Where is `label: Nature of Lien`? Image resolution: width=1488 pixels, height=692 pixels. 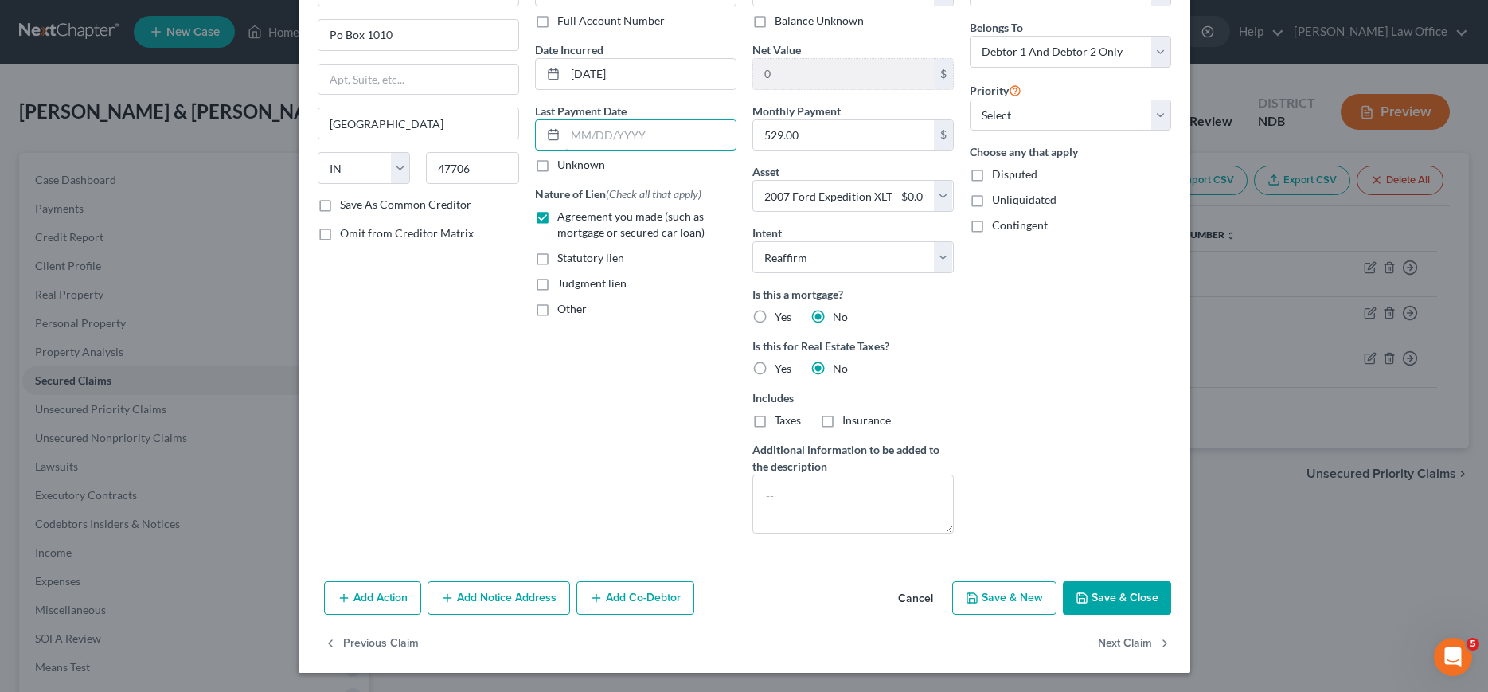
label: Nature of Lien is located at coordinates (618, 193).